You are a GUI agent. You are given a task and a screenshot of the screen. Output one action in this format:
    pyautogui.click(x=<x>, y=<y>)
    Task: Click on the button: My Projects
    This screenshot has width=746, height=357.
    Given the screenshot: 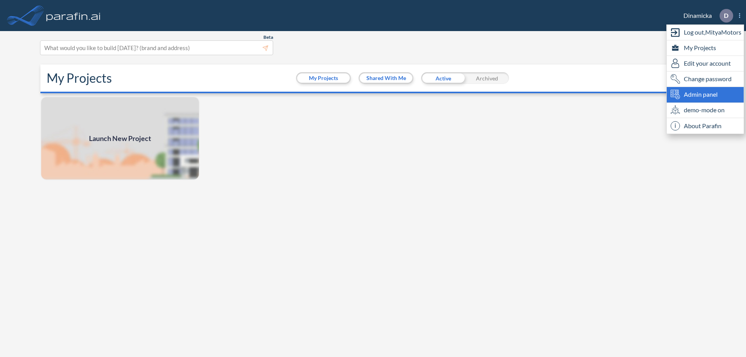 What is the action you would take?
    pyautogui.click(x=323, y=78)
    